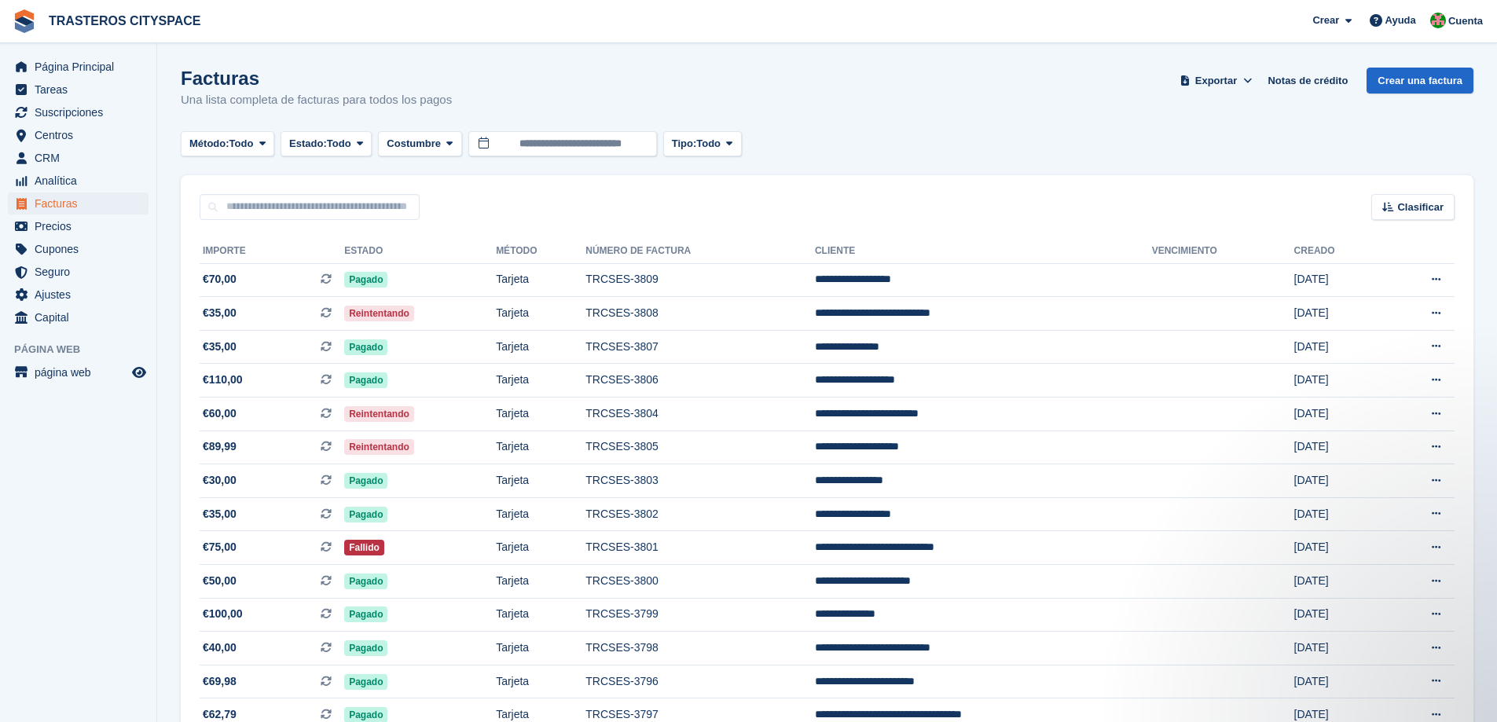 The height and width of the screenshot is (722, 1497). Describe the element at coordinates (82, 204) in the screenshot. I see `span: Facturas` at that location.